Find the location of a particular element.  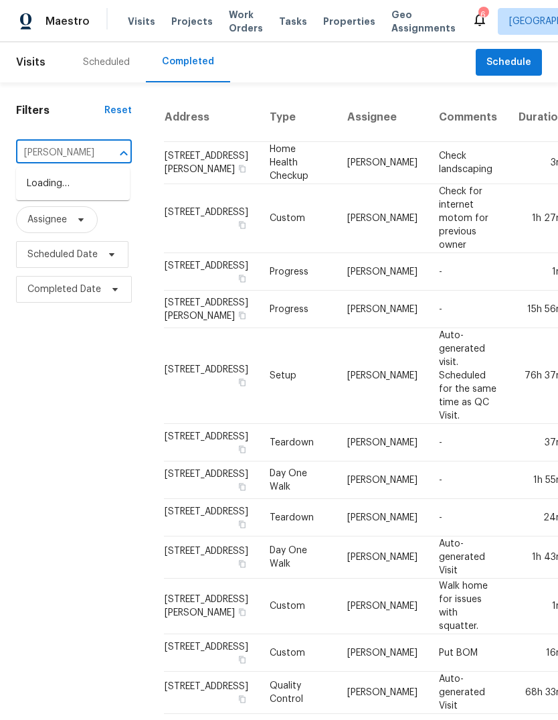

div: Reset is located at coordinates (118, 110).